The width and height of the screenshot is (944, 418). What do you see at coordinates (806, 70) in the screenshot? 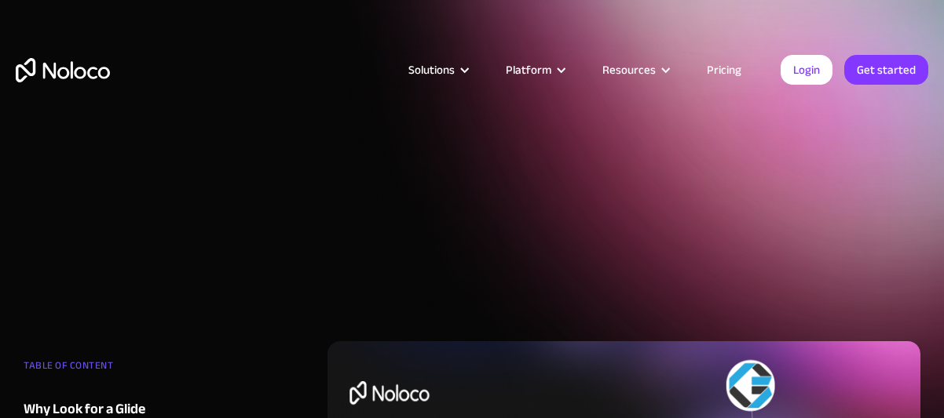
I see `a: Login` at bounding box center [806, 70].